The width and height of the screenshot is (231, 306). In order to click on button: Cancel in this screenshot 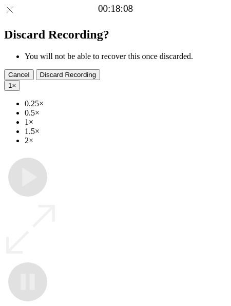, I will do `click(19, 74)`.